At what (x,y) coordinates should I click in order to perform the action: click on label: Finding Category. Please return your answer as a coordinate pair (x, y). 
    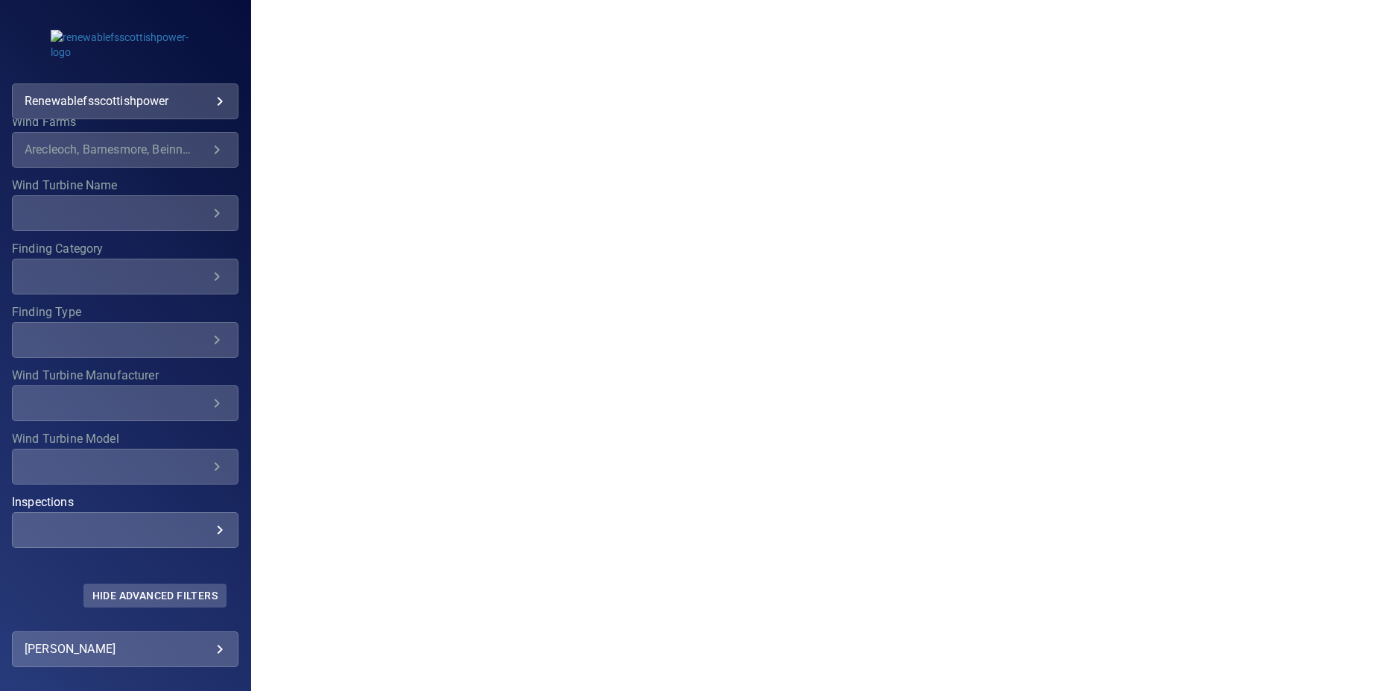
    Looking at the image, I should click on (125, 249).